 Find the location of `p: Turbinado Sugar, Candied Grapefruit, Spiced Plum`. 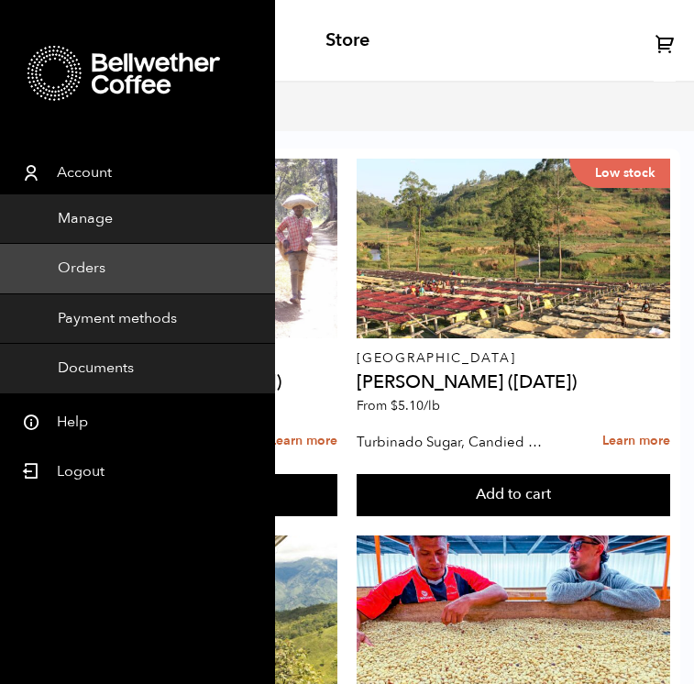

p: Turbinado Sugar, Candied Grapefruit, Spiced Plum is located at coordinates (450, 442).